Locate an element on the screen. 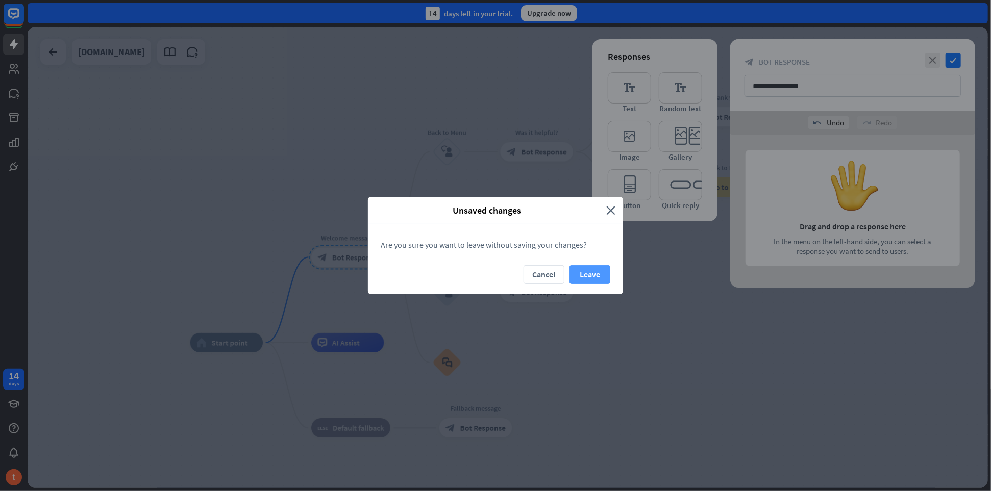  button: Leave is located at coordinates (590, 274).